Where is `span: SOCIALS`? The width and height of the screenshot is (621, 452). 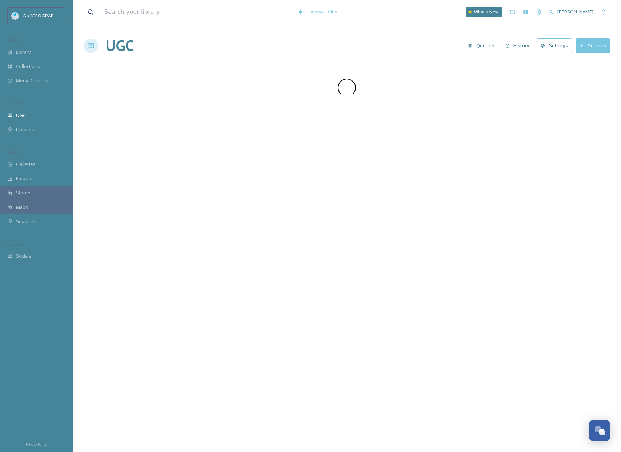 span: SOCIALS is located at coordinates (15, 244).